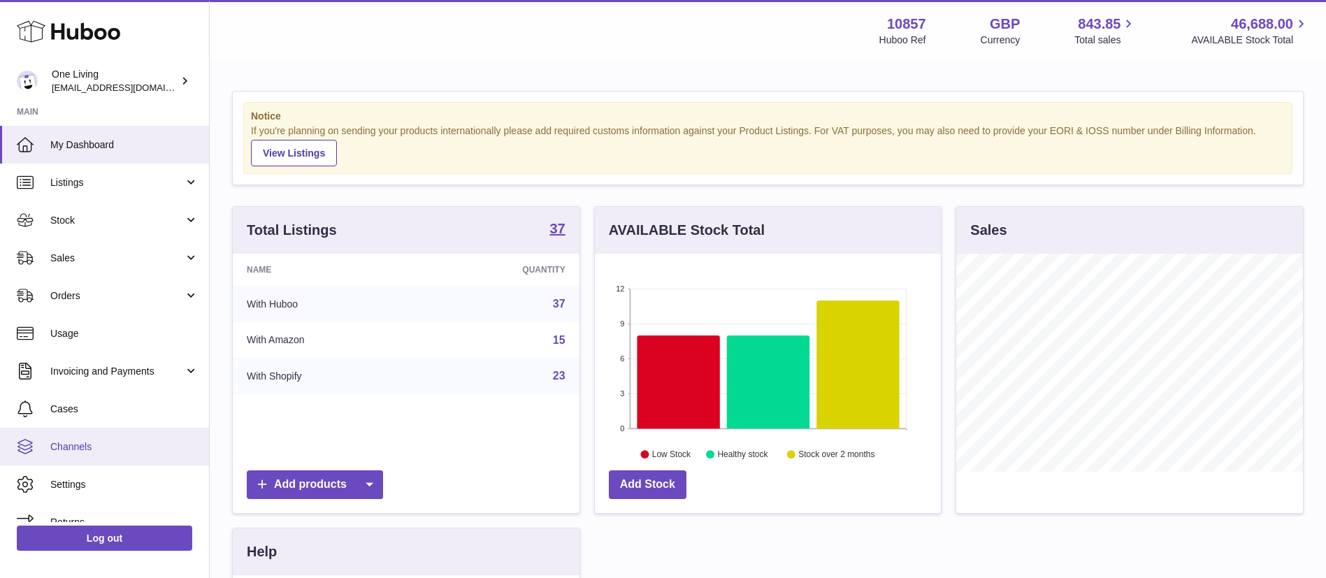  Describe the element at coordinates (327, 376) in the screenshot. I see `td: With Shopify` at that location.